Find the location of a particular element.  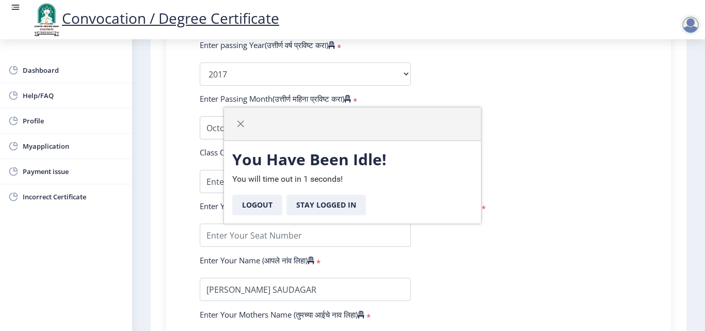

img: logo is located at coordinates (46, 20).